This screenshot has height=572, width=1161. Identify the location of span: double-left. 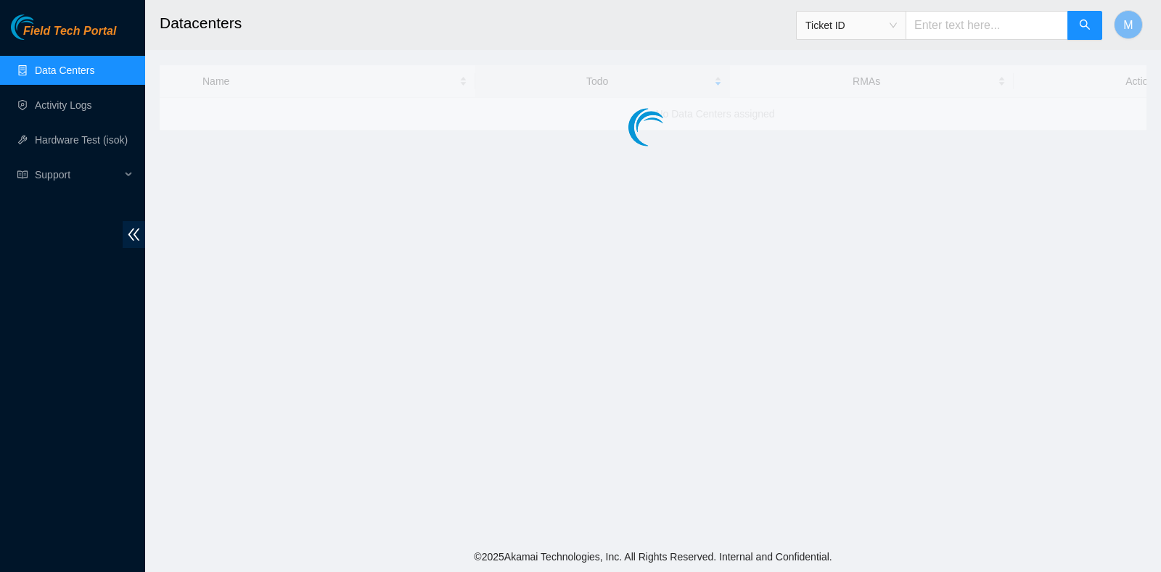
(133, 234).